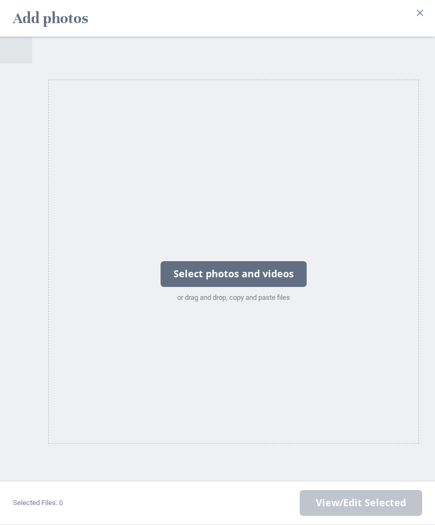 Image resolution: width=435 pixels, height=525 pixels. I want to click on span: My Device, so click(234, 50).